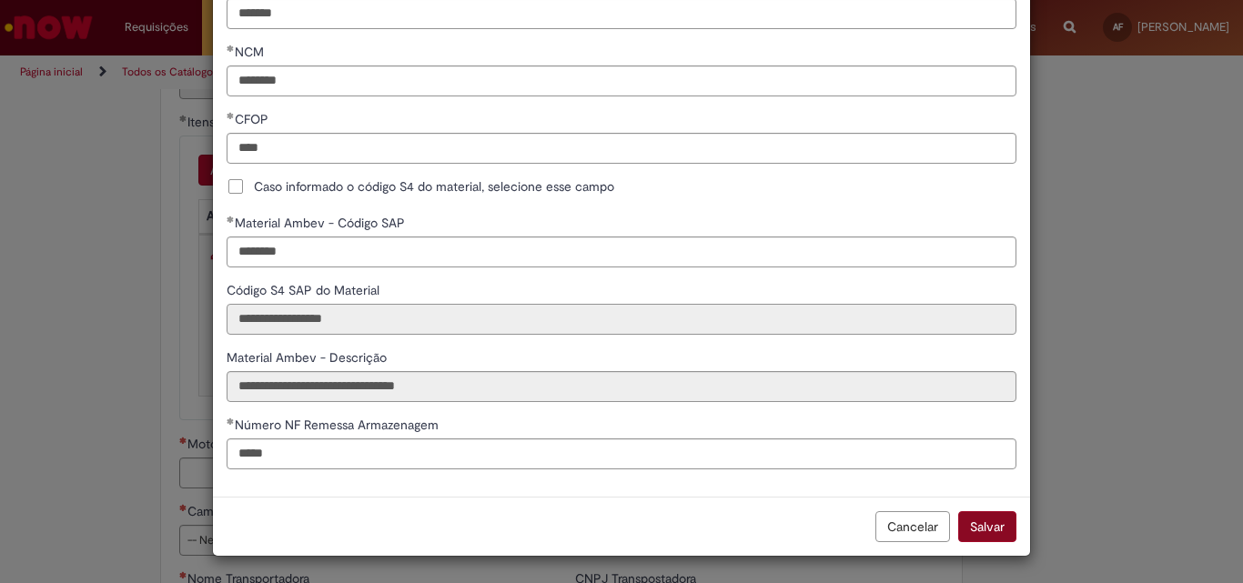  Describe the element at coordinates (622, 387) in the screenshot. I see `input: Material Ambev - Descrição` at that location.